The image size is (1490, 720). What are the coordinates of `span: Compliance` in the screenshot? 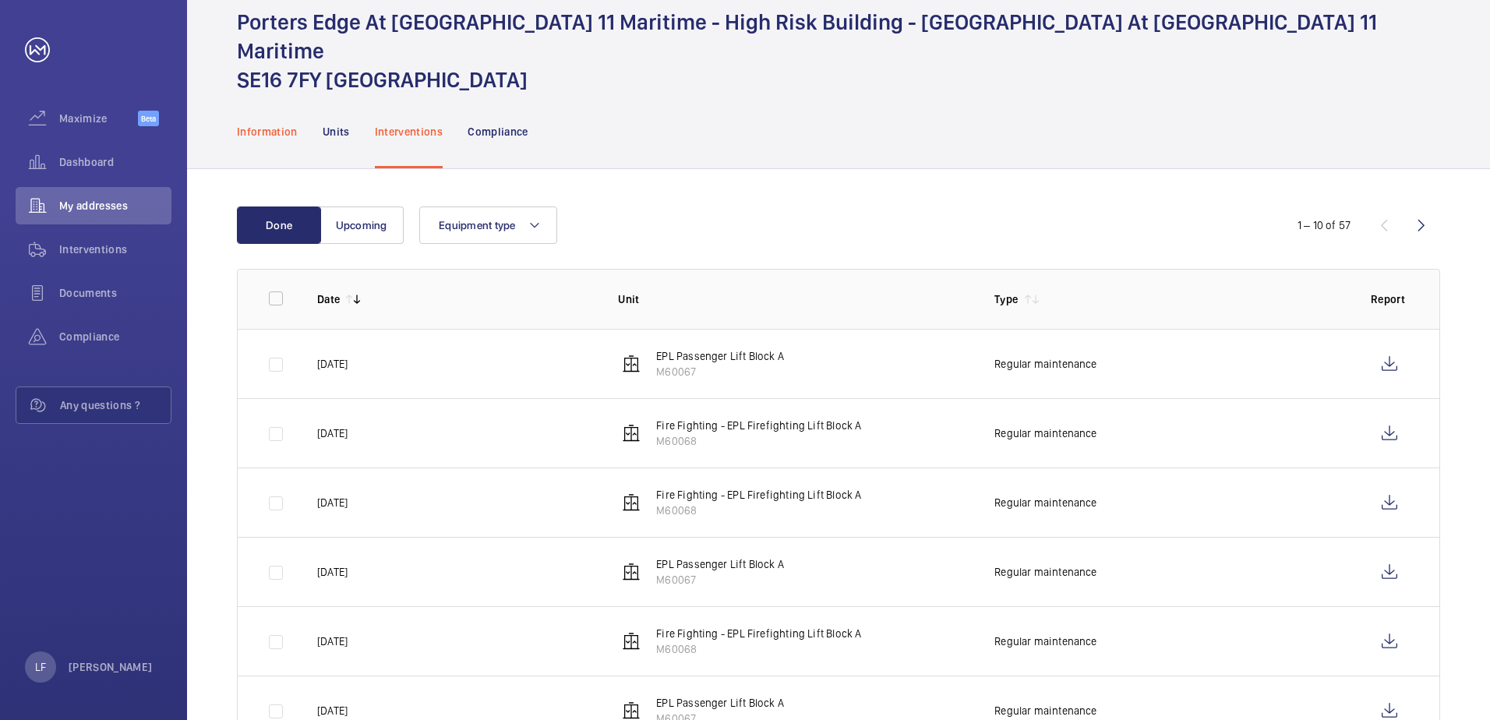 It's located at (115, 337).